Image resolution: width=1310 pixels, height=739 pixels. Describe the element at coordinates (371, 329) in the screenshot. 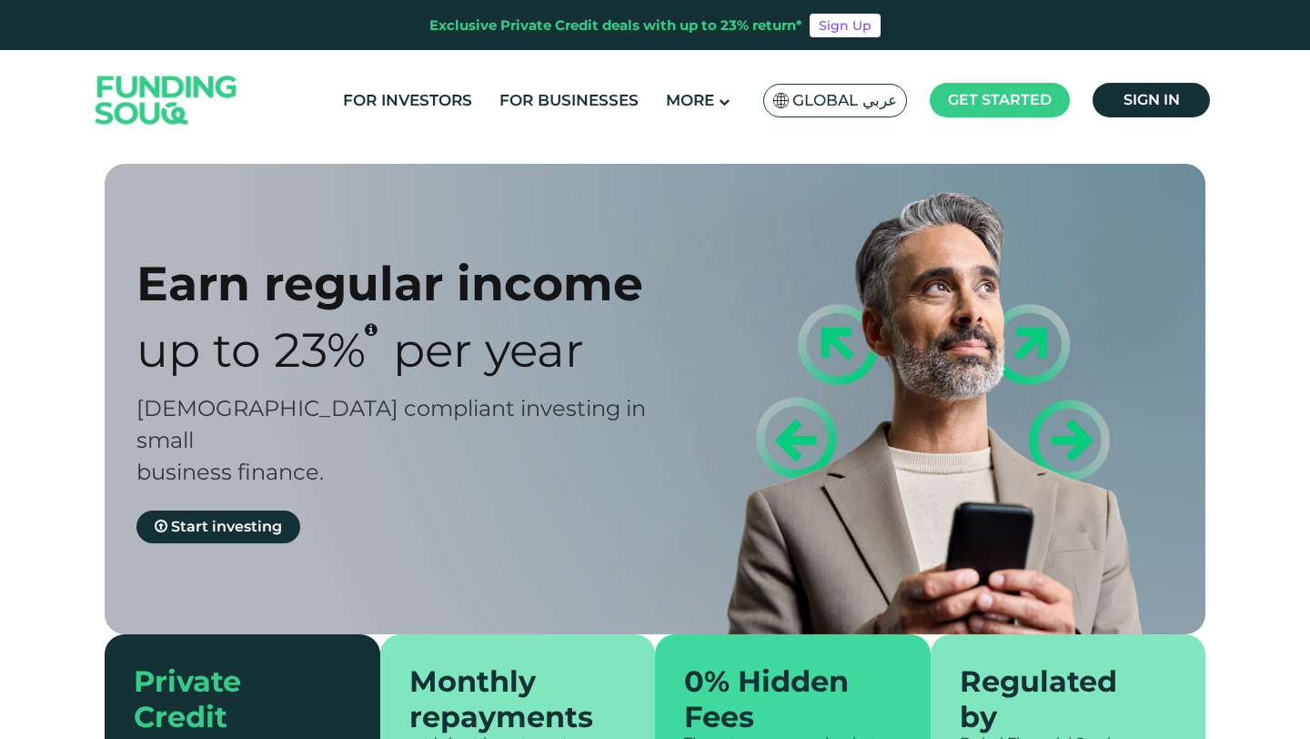

I see `i: 23% IRR (expected) ~ 15% Net yield (expected)` at that location.